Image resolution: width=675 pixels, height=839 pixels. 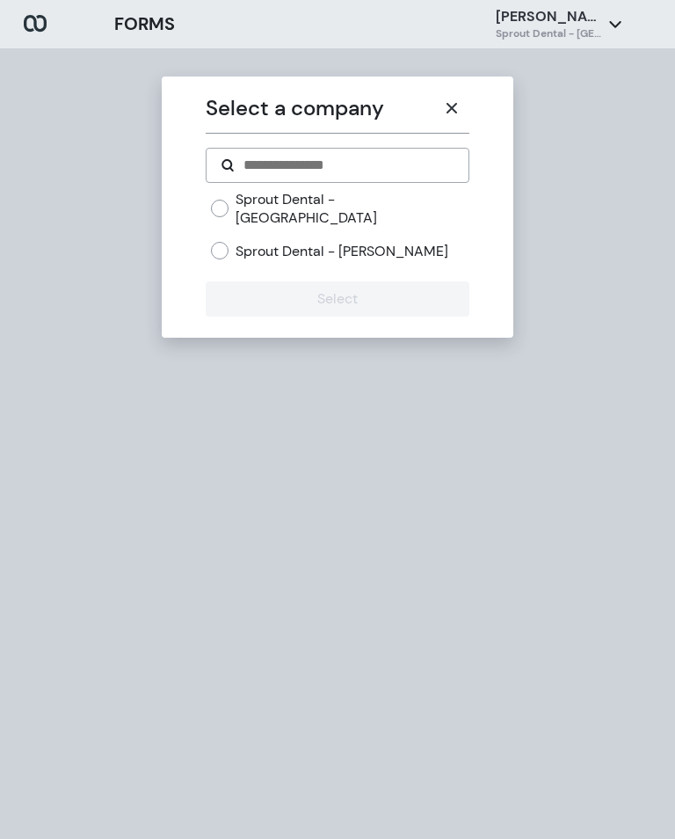 I want to click on p: Select a company, so click(x=319, y=108).